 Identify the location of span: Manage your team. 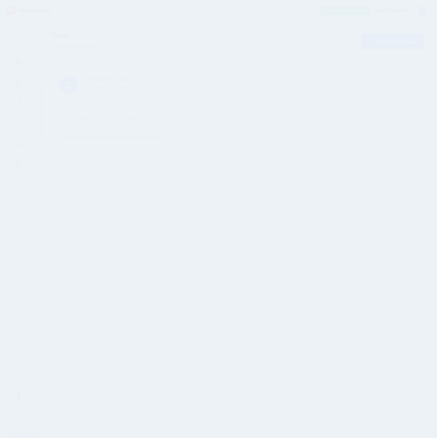
(174, 47).